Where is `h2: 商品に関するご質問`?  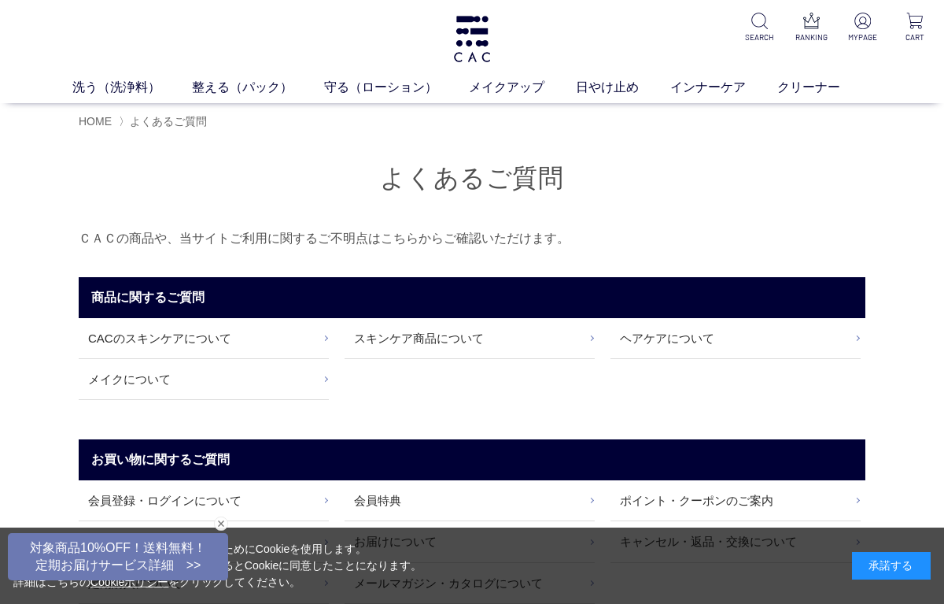 h2: 商品に関するご質問 is located at coordinates (472, 297).